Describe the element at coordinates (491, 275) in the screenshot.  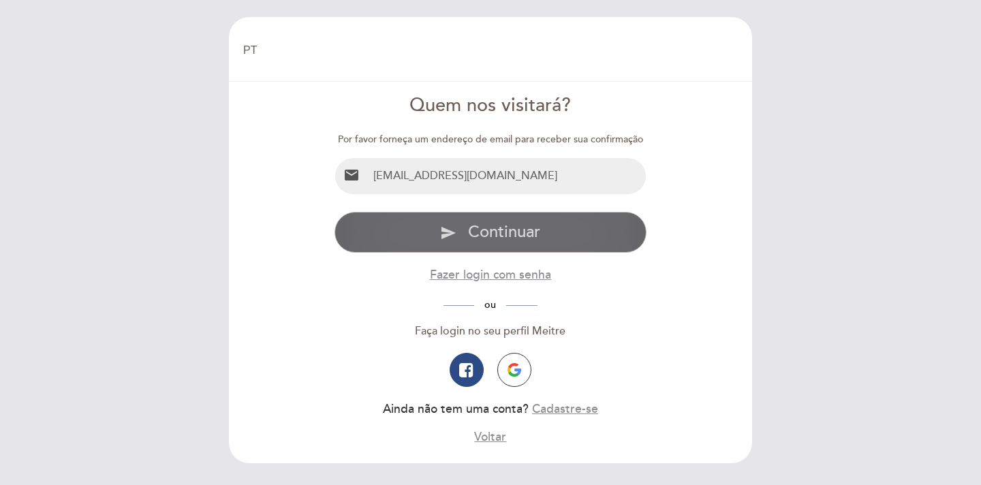
I see `button: Fazer login com senha` at that location.